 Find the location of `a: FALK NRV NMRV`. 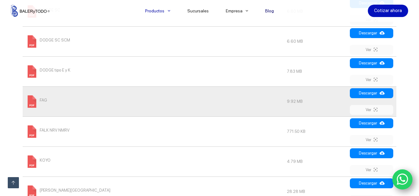

a: FALK NRV NMRV is located at coordinates (47, 131).